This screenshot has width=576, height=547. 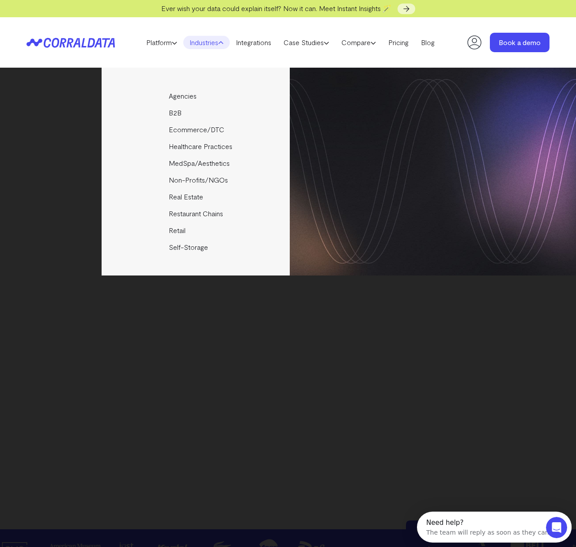 What do you see at coordinates (520, 42) in the screenshot?
I see `a: Book a demo` at bounding box center [520, 42].